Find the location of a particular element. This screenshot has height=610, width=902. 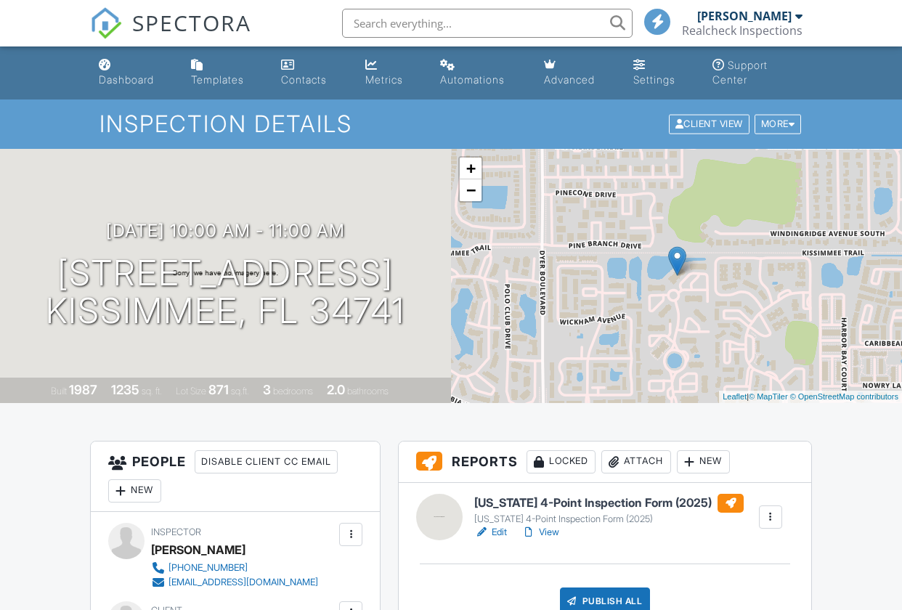

h3: Reports is located at coordinates (605, 462).